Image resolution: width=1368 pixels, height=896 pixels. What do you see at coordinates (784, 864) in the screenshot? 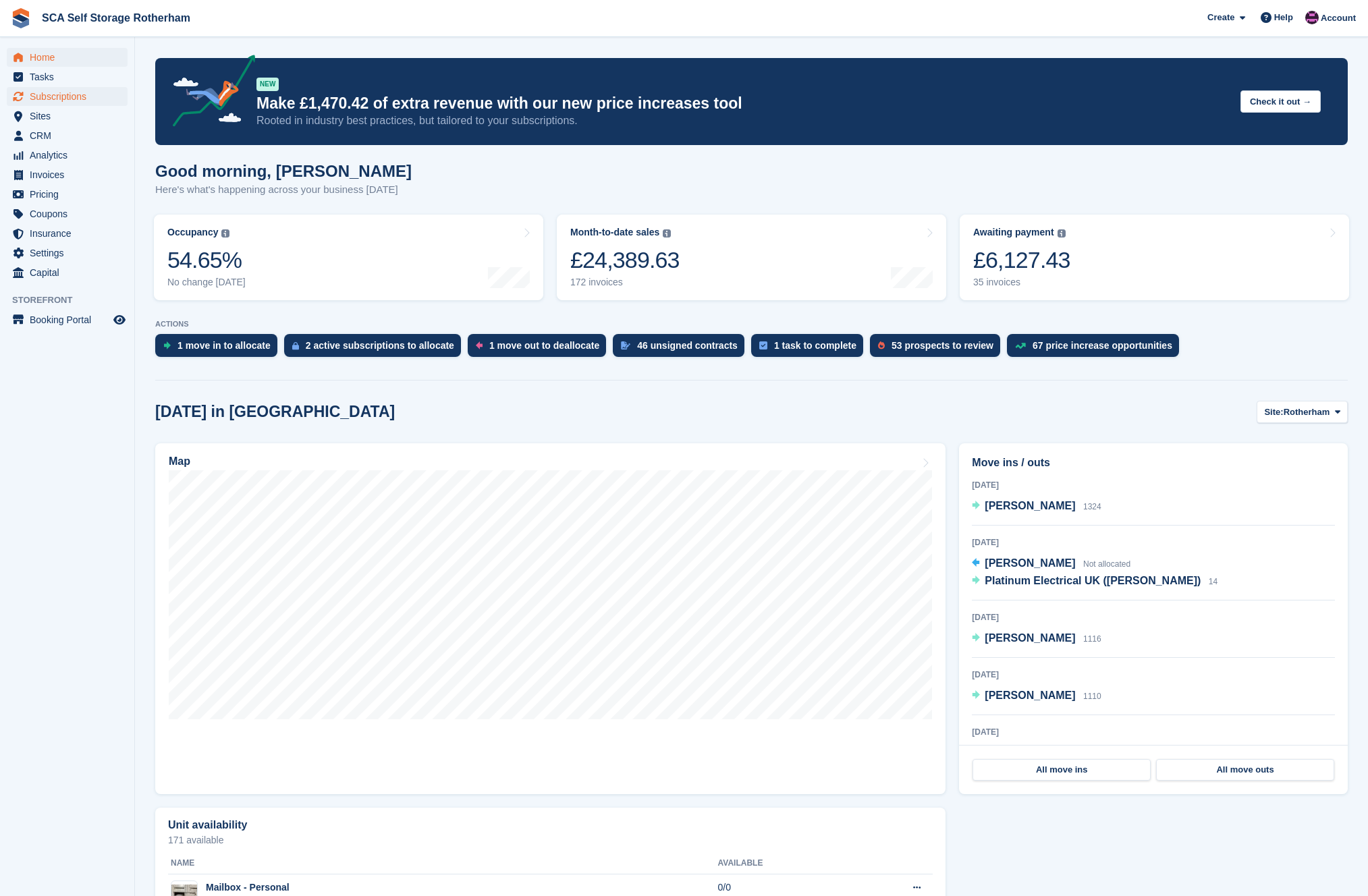
I see `th: Available` at bounding box center [784, 864].